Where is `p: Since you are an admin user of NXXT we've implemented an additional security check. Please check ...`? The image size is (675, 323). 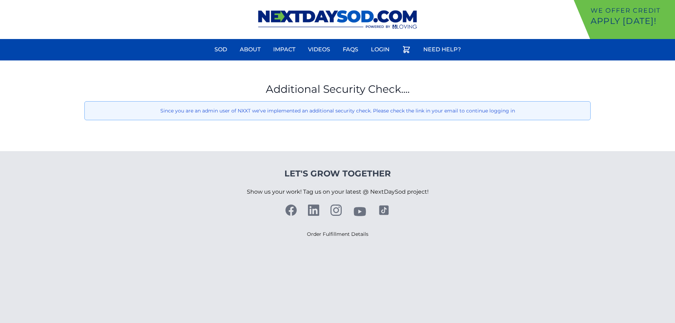
p: Since you are an admin user of NXXT we've implemented an additional security check. Please check ... is located at coordinates (337, 111).